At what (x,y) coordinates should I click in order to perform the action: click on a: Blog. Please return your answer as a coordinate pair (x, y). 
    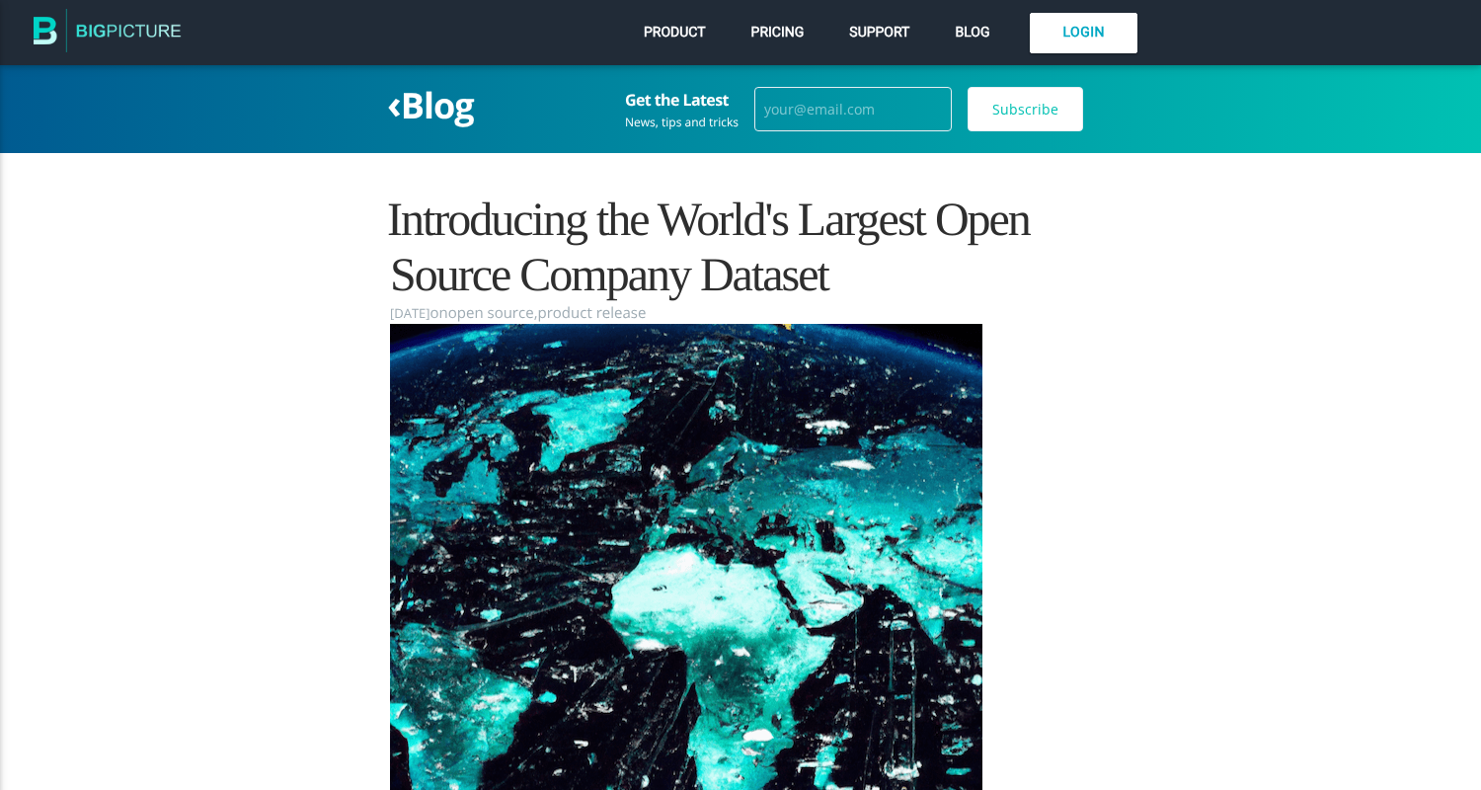
    Looking at the image, I should click on (971, 33).